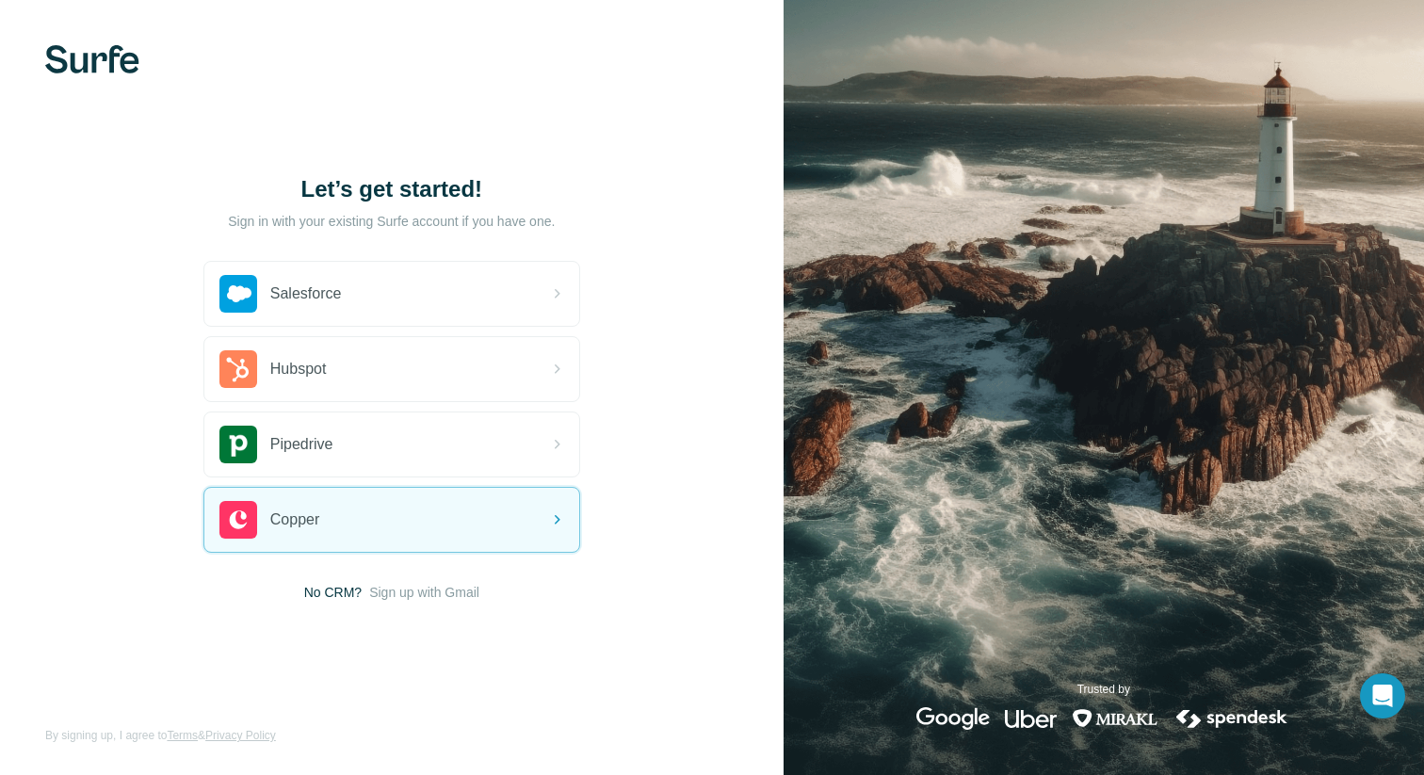 The height and width of the screenshot is (775, 1424). I want to click on span: No CRM?, so click(332, 592).